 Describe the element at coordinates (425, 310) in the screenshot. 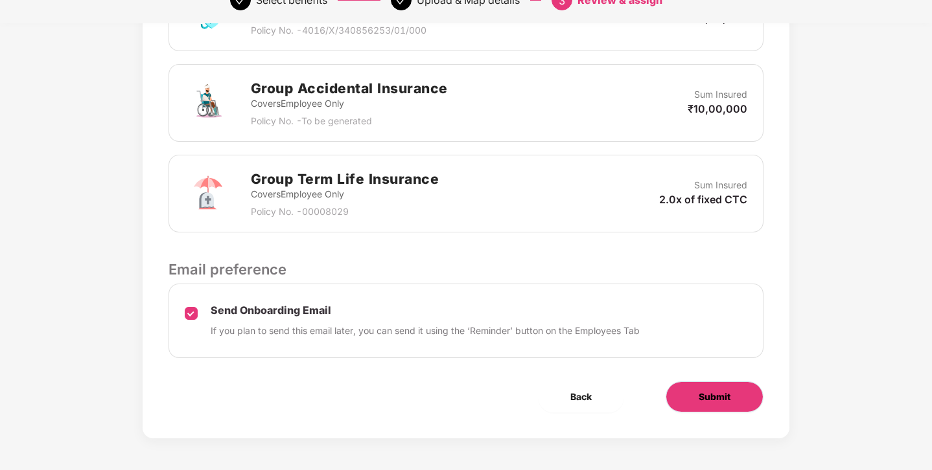

I see `p: Send Onboarding Email` at that location.